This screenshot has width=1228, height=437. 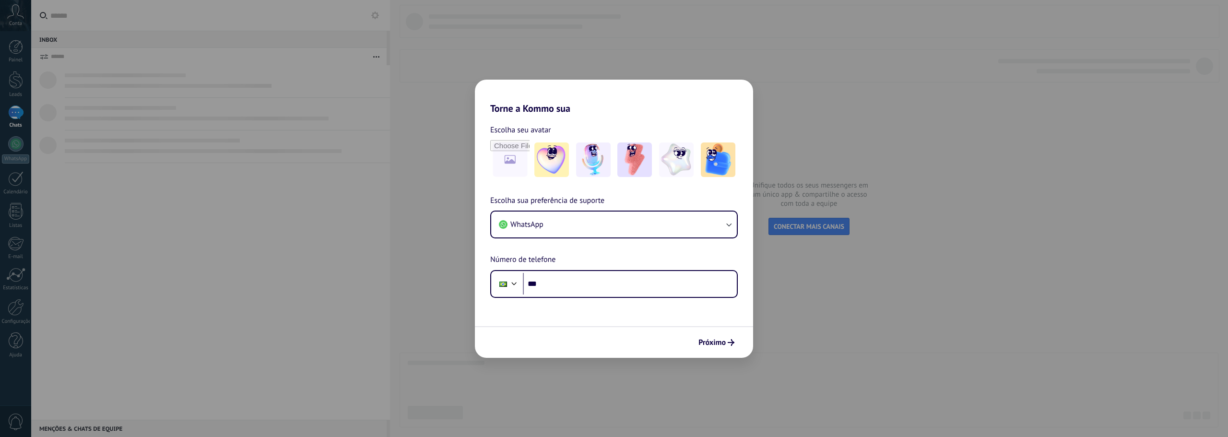 What do you see at coordinates (548, 201) in the screenshot?
I see `span: Escolha sua preferência de suporte` at bounding box center [548, 201].